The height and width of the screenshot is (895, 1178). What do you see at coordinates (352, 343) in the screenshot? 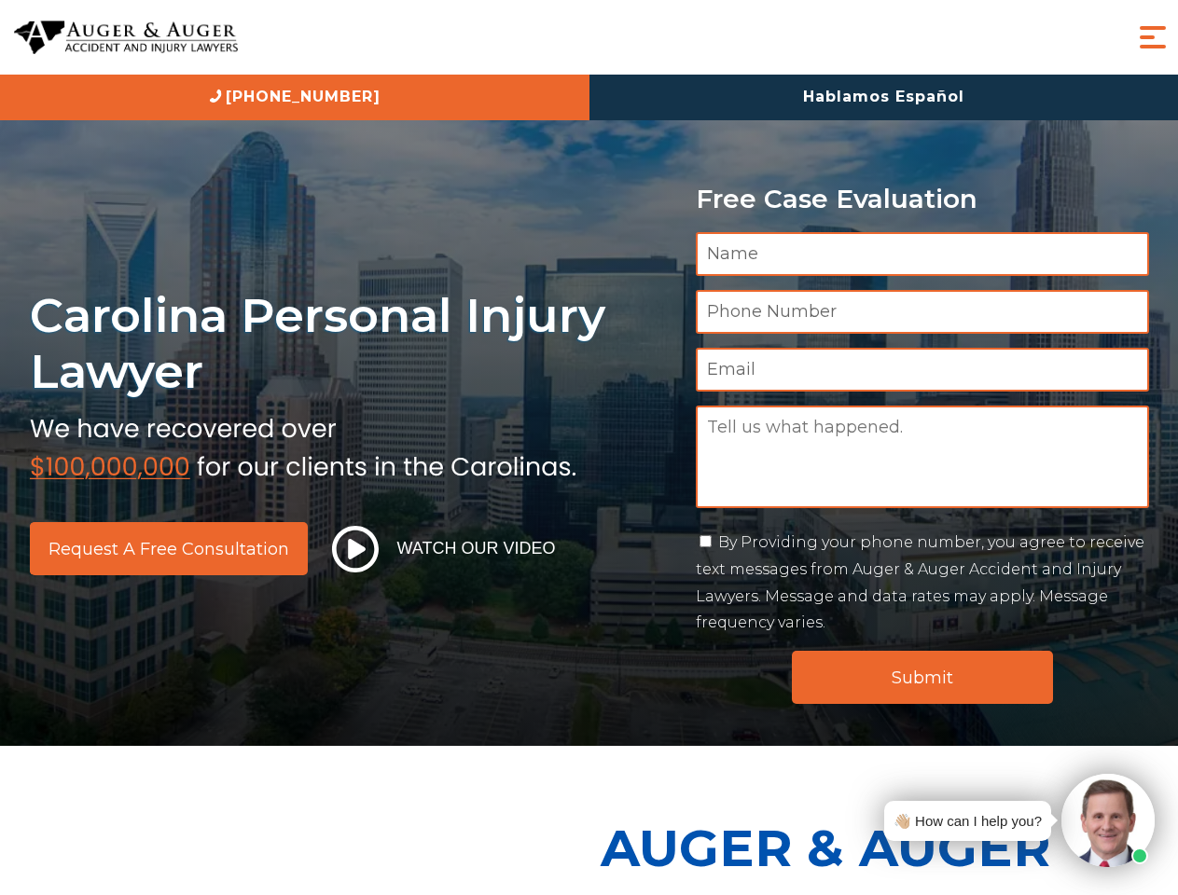
I see `h1: Carolina Personal Injury Lawyer` at bounding box center [352, 343].